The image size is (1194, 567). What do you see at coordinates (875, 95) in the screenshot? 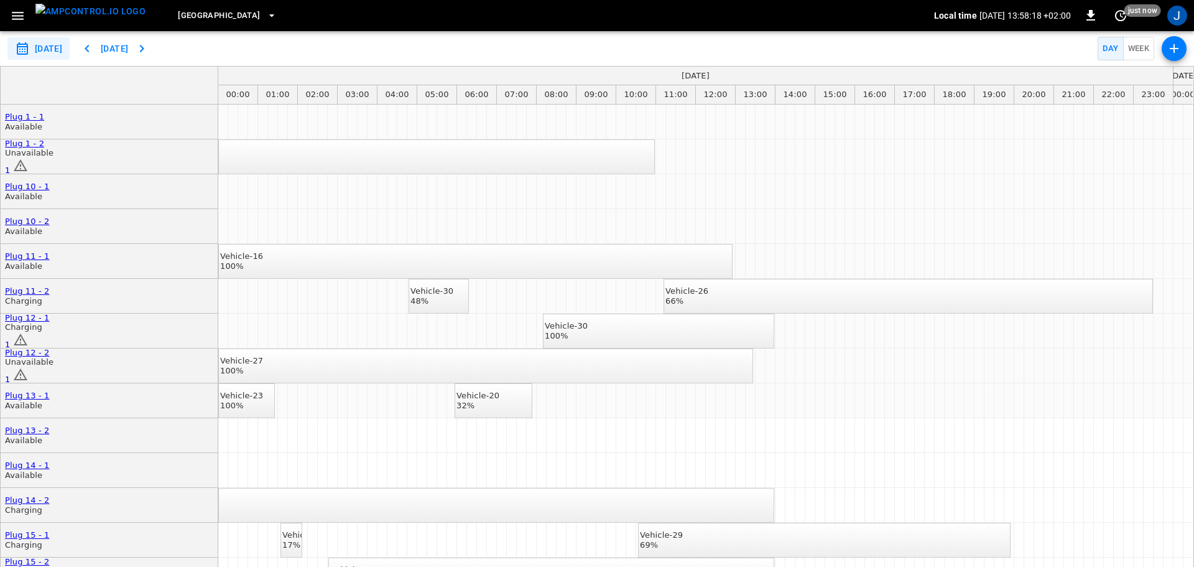
I see `div: 16:00` at bounding box center [875, 95].